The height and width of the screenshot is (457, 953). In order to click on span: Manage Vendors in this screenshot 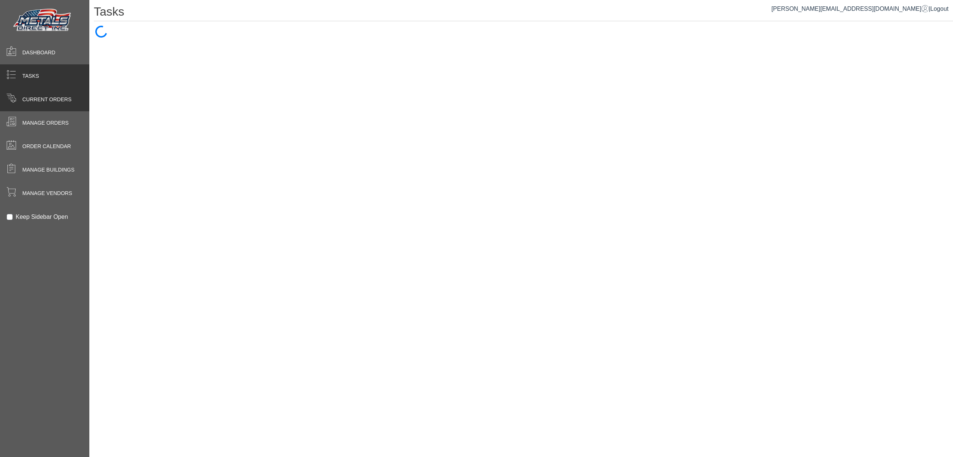, I will do `click(47, 193)`.